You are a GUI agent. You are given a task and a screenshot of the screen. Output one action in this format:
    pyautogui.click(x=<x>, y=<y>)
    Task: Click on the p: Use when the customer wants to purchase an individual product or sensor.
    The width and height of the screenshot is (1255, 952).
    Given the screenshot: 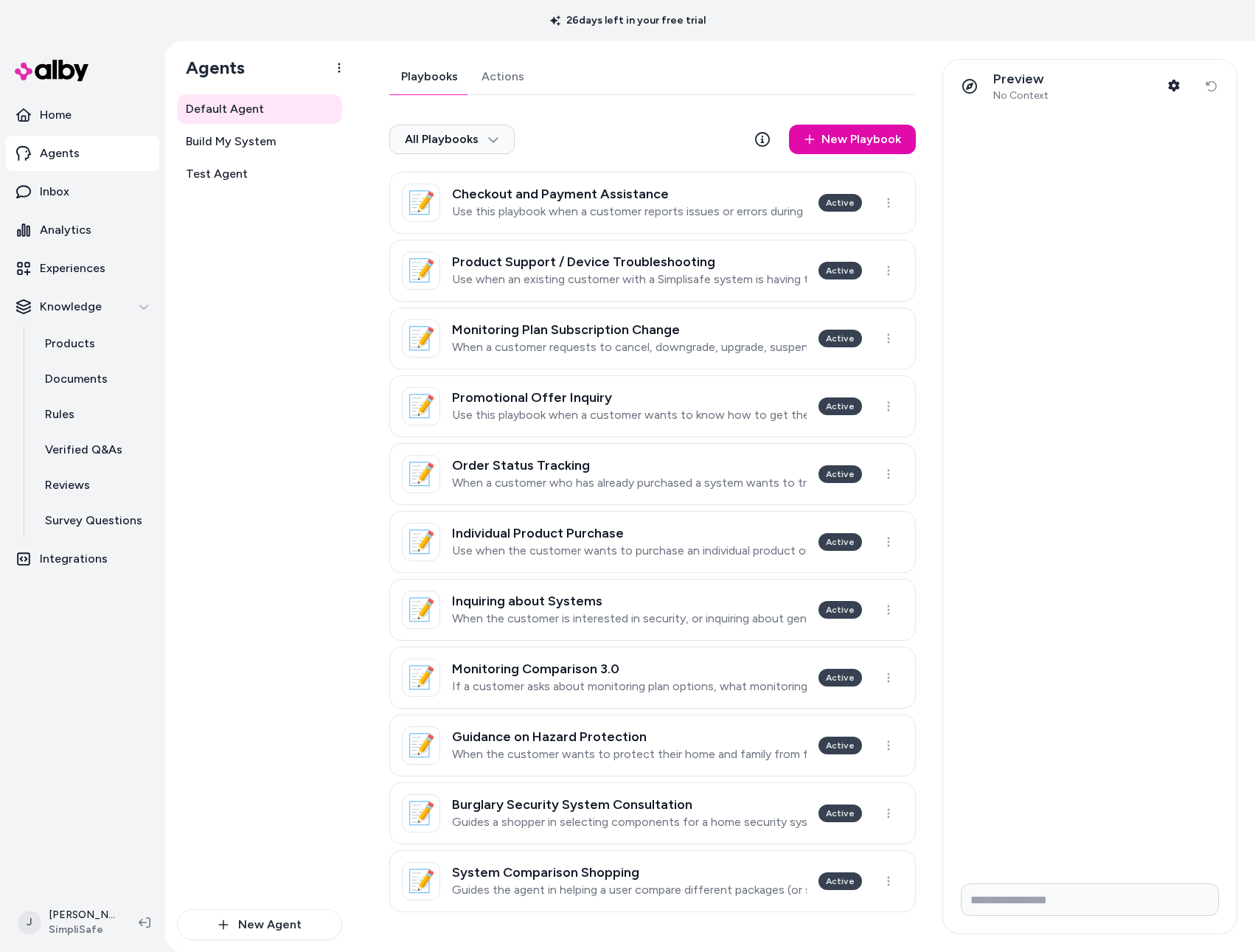 What is the action you would take?
    pyautogui.click(x=629, y=551)
    